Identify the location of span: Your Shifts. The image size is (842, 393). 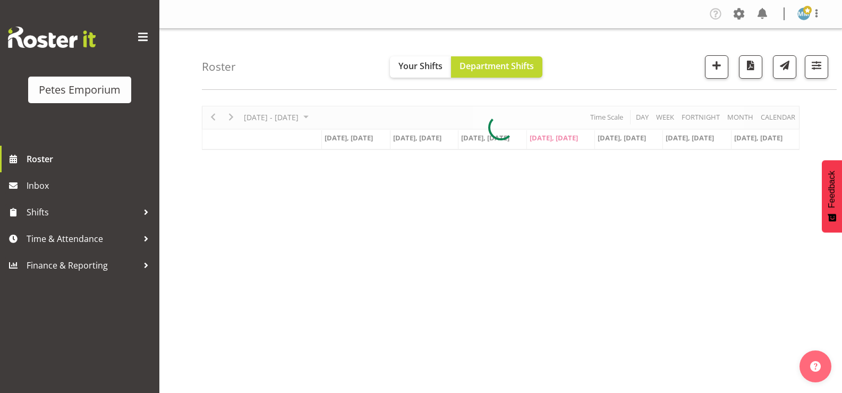
(420, 66).